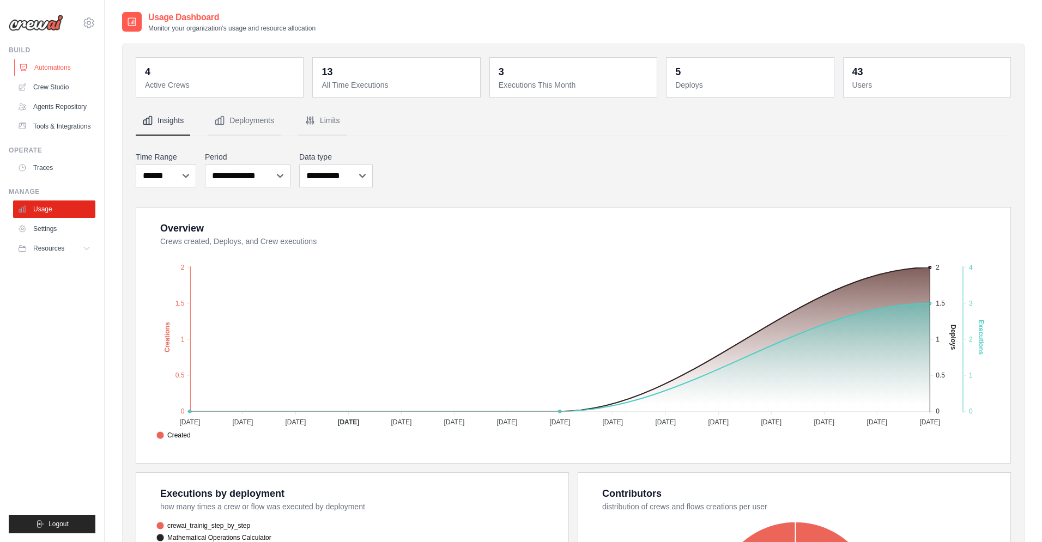  What do you see at coordinates (54, 249) in the screenshot?
I see `button: Resources` at bounding box center [54, 249].